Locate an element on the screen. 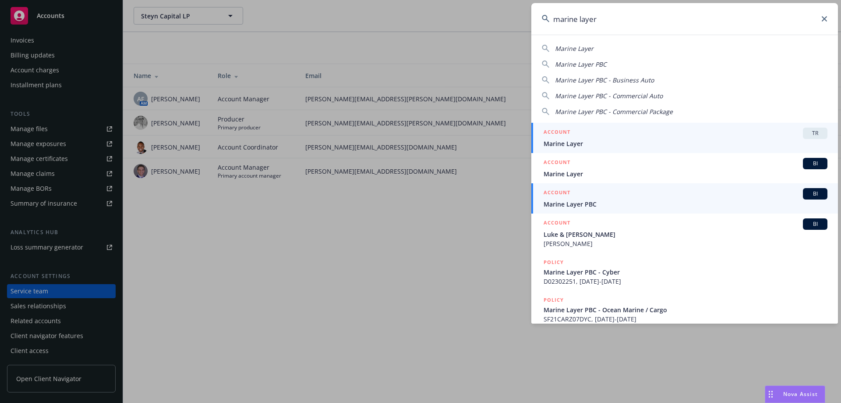 This screenshot has width=841, height=403. span: Marine Layer PBC - Commercial Auto is located at coordinates (609, 96).